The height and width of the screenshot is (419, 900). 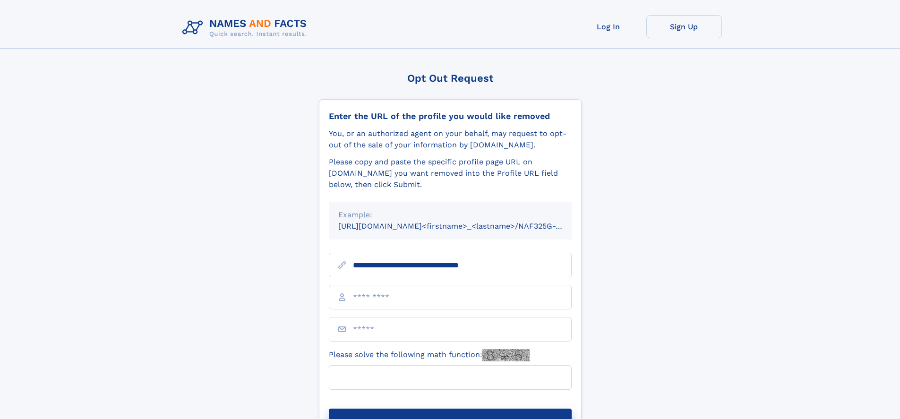 What do you see at coordinates (247, 28) in the screenshot?
I see `img: Logo Names and Facts` at bounding box center [247, 28].